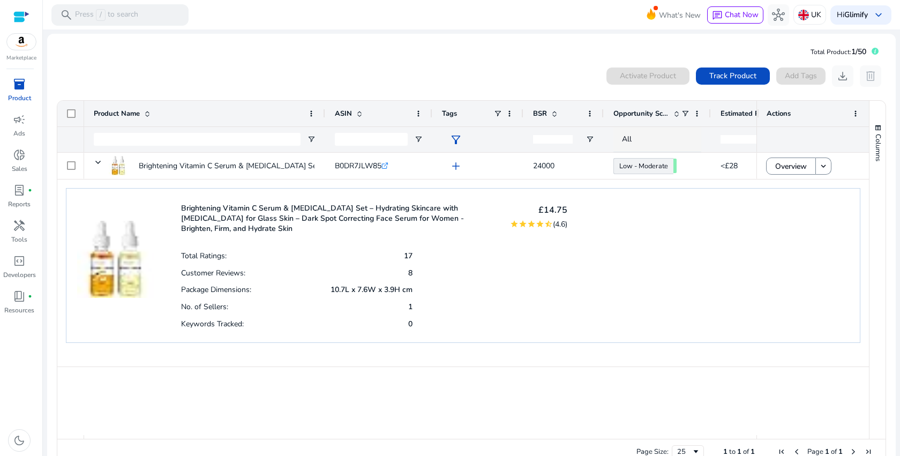 The image size is (900, 456). Describe the element at coordinates (790, 166) in the screenshot. I see `button: Overview` at that location.